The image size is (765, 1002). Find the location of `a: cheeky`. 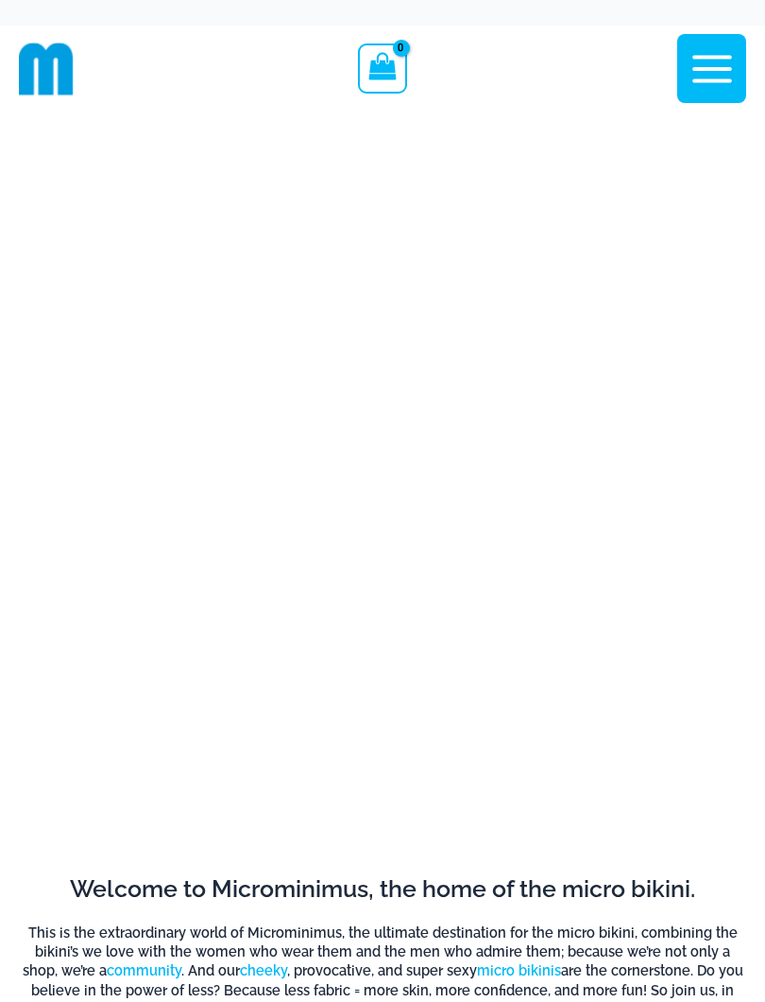

a: cheeky is located at coordinates (264, 970).